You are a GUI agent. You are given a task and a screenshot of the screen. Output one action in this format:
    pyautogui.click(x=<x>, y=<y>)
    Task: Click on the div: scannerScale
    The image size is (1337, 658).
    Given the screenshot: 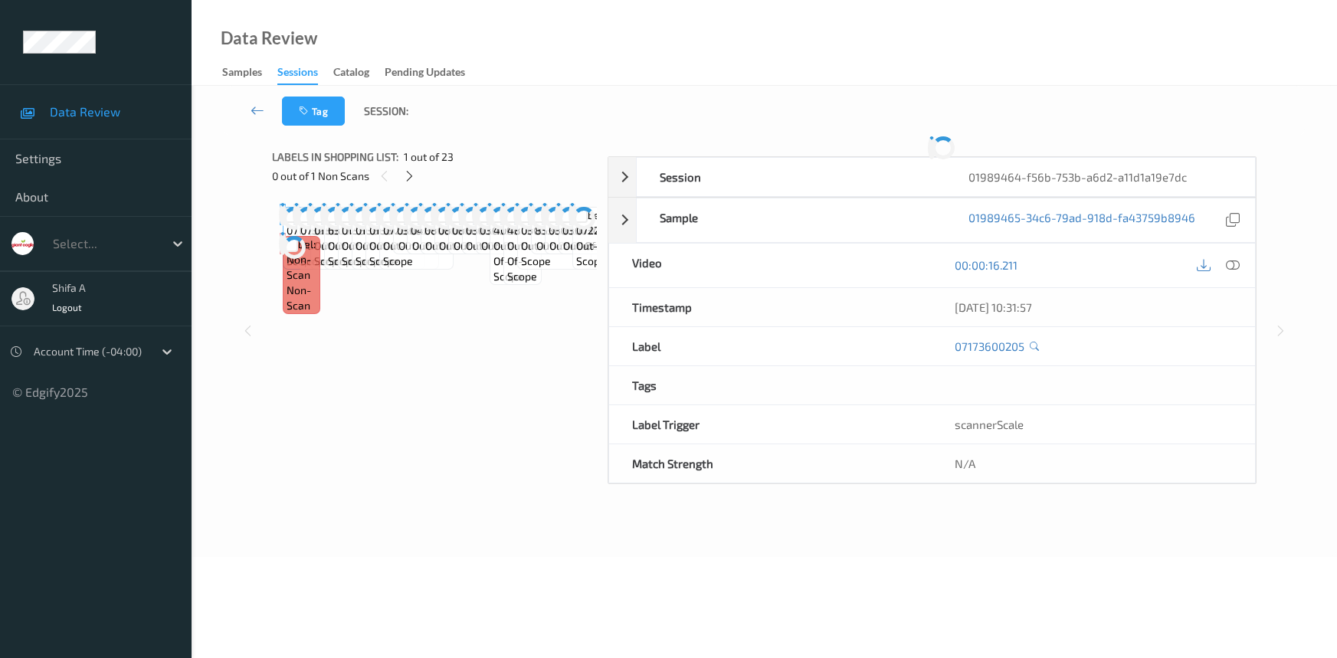 What is the action you would take?
    pyautogui.click(x=1094, y=425)
    